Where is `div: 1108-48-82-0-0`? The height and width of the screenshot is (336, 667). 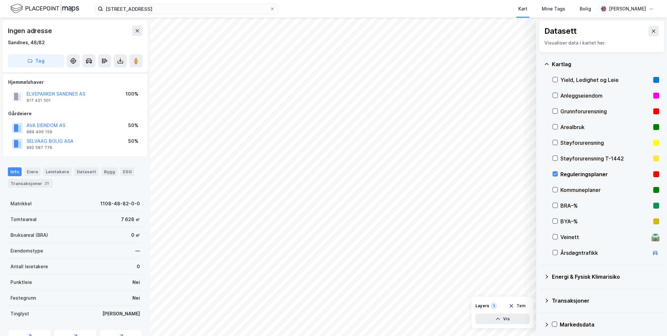
div: 1108-48-82-0-0 is located at coordinates (120, 203).